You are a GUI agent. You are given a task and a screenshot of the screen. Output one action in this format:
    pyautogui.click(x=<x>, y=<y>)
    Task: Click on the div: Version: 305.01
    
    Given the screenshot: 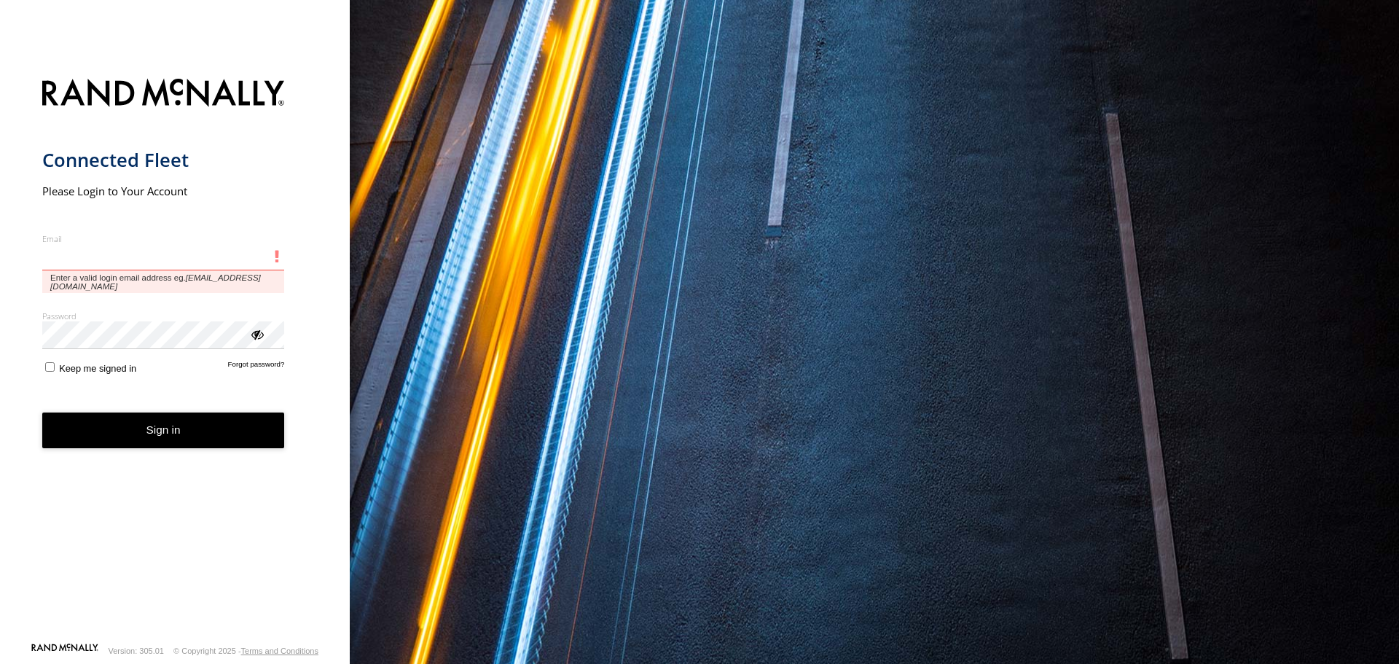 What is the action you would take?
    pyautogui.click(x=136, y=651)
    